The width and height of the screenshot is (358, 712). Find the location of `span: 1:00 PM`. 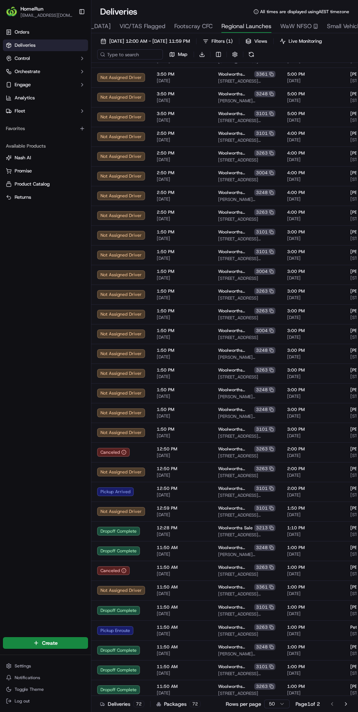

span: 1:00 PM is located at coordinates (312, 607).